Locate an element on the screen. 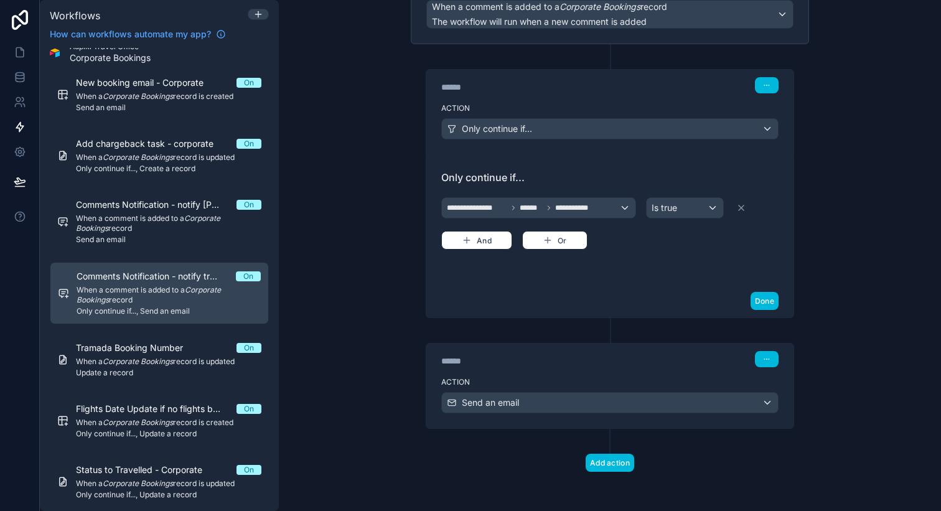  button: And is located at coordinates (477, 240).